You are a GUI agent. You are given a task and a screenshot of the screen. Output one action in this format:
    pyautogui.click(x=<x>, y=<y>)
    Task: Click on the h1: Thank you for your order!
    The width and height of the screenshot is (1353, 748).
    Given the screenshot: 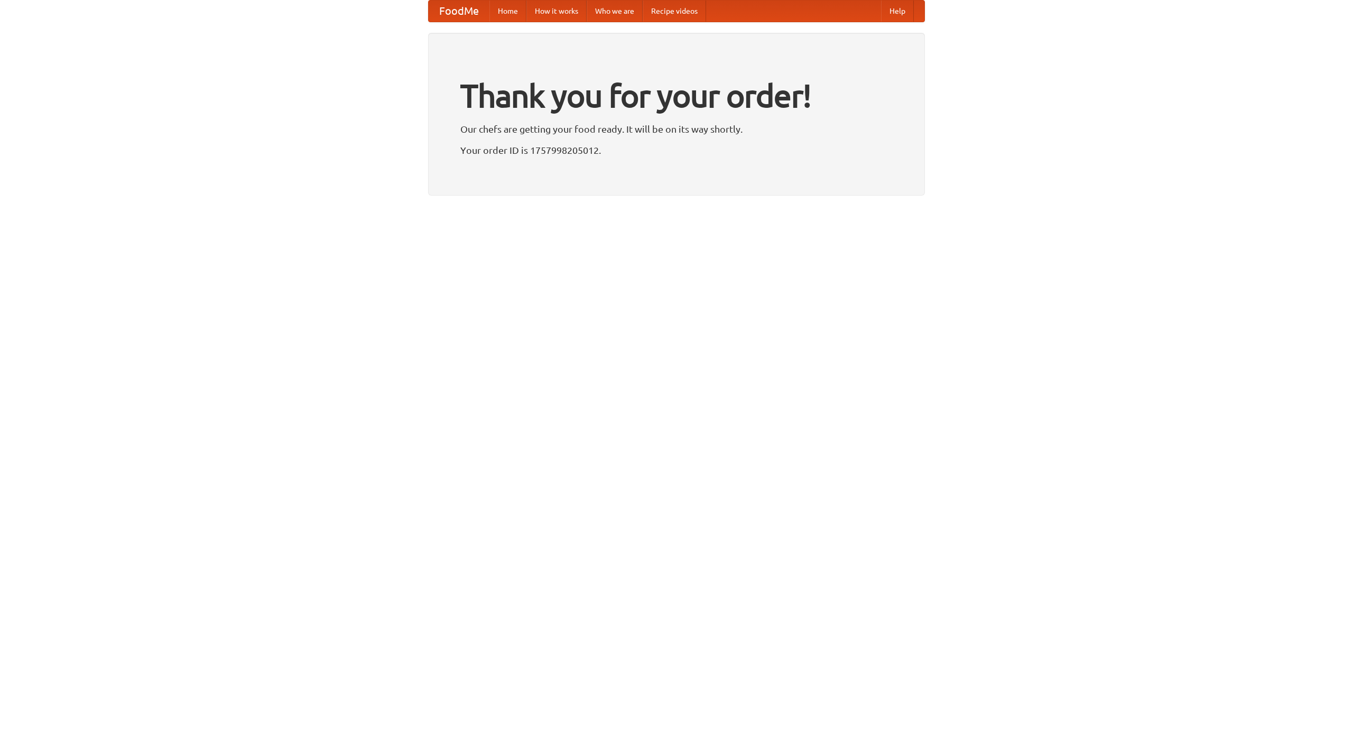 What is the action you would take?
    pyautogui.click(x=677, y=96)
    